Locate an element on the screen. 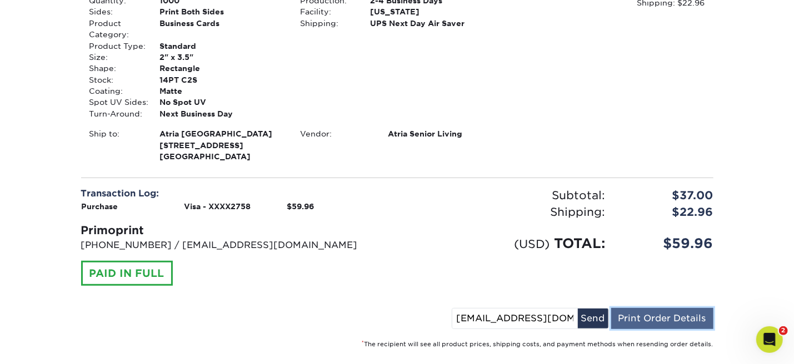  div: $22.96 is located at coordinates (667, 212).